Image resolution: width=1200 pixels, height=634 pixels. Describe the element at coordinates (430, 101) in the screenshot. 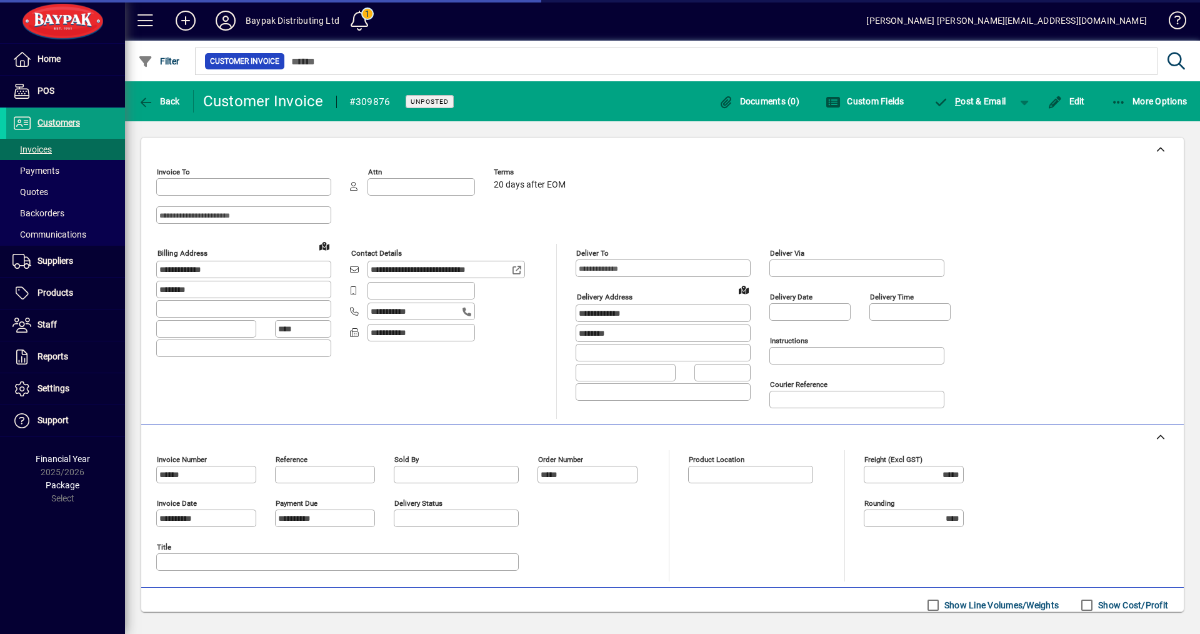

I see `span: Unposted` at that location.